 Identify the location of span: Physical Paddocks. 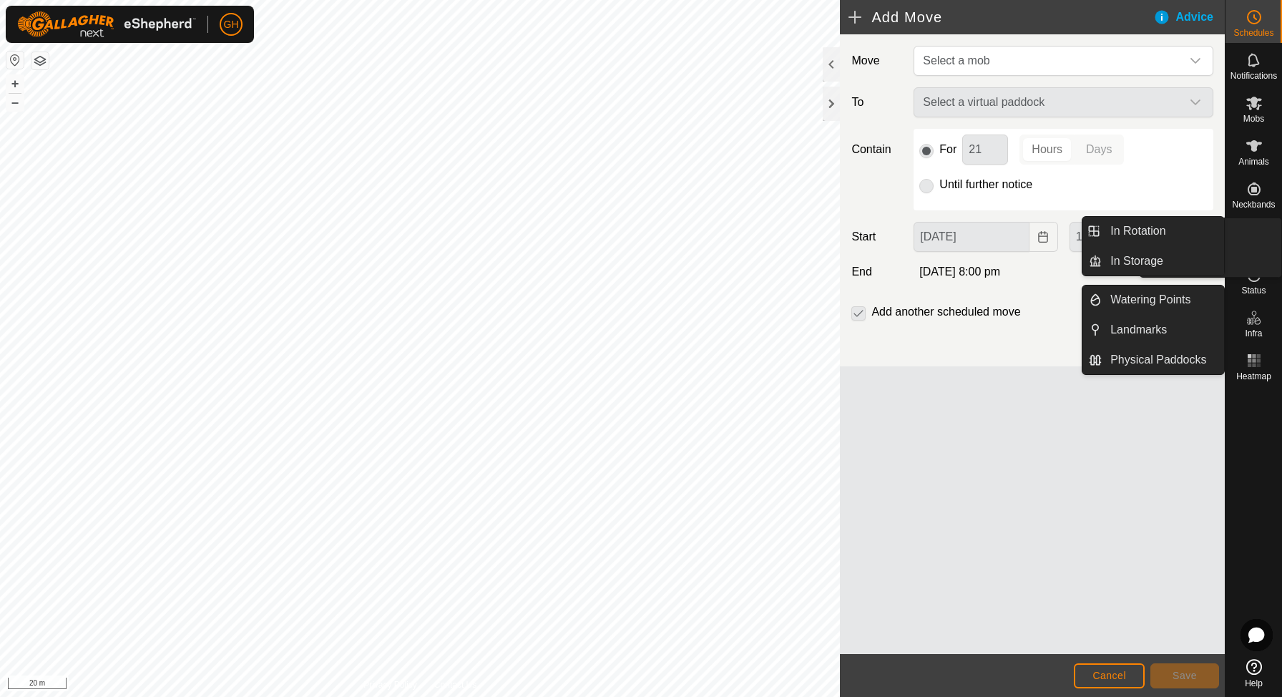
(1158, 360).